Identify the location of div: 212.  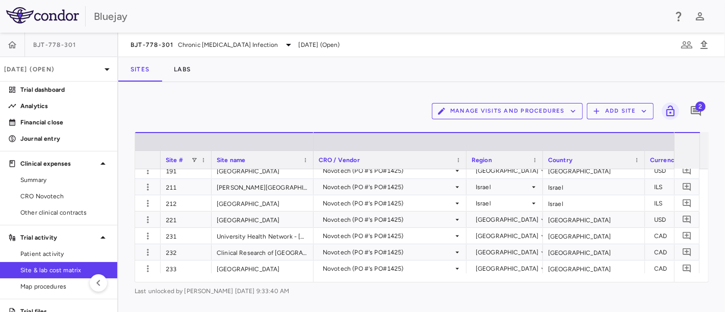
(186, 203).